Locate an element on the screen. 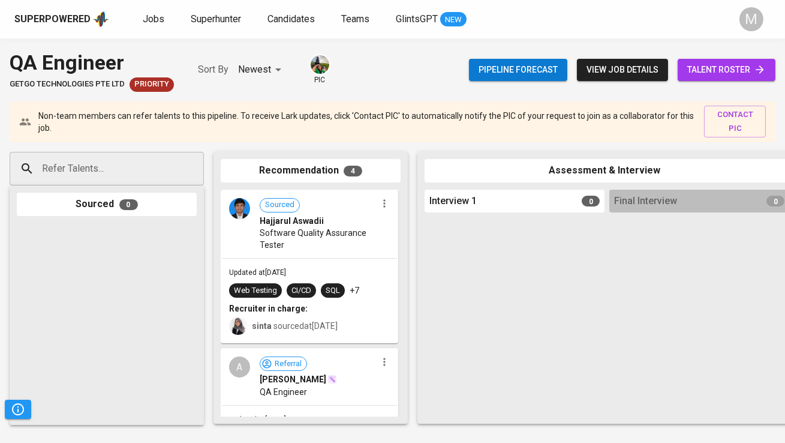 This screenshot has width=785, height=443. span: Candidates is located at coordinates (291, 19).